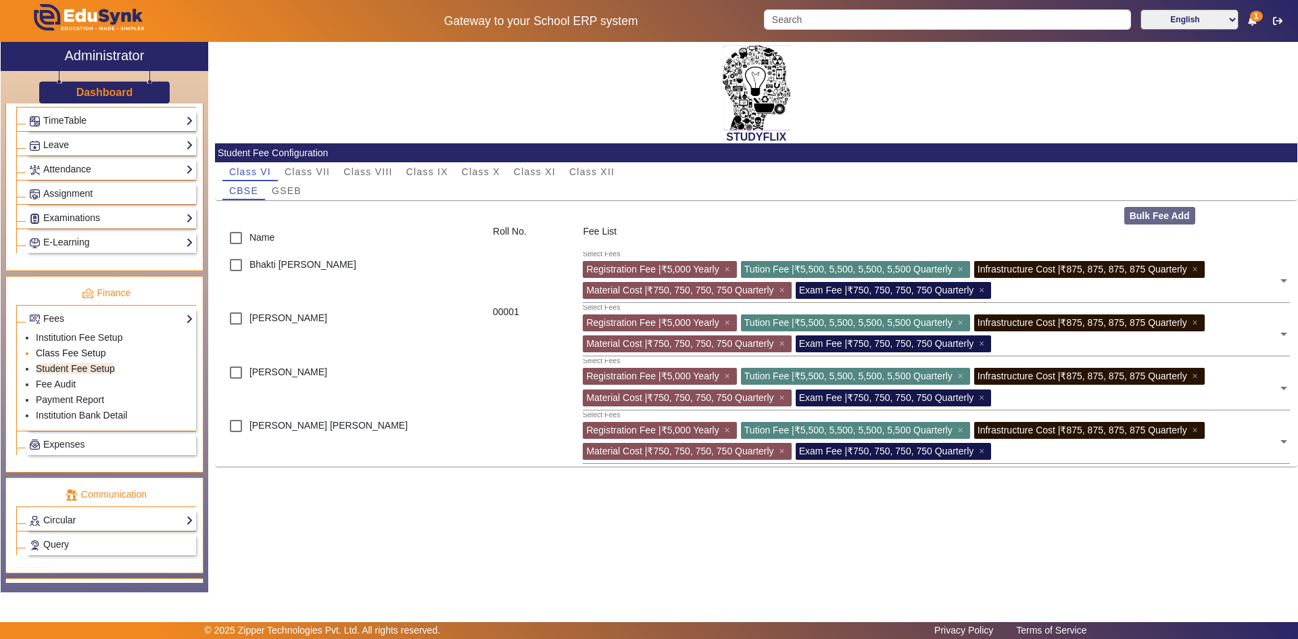  What do you see at coordinates (68, 193) in the screenshot?
I see `span: Assignment` at bounding box center [68, 193].